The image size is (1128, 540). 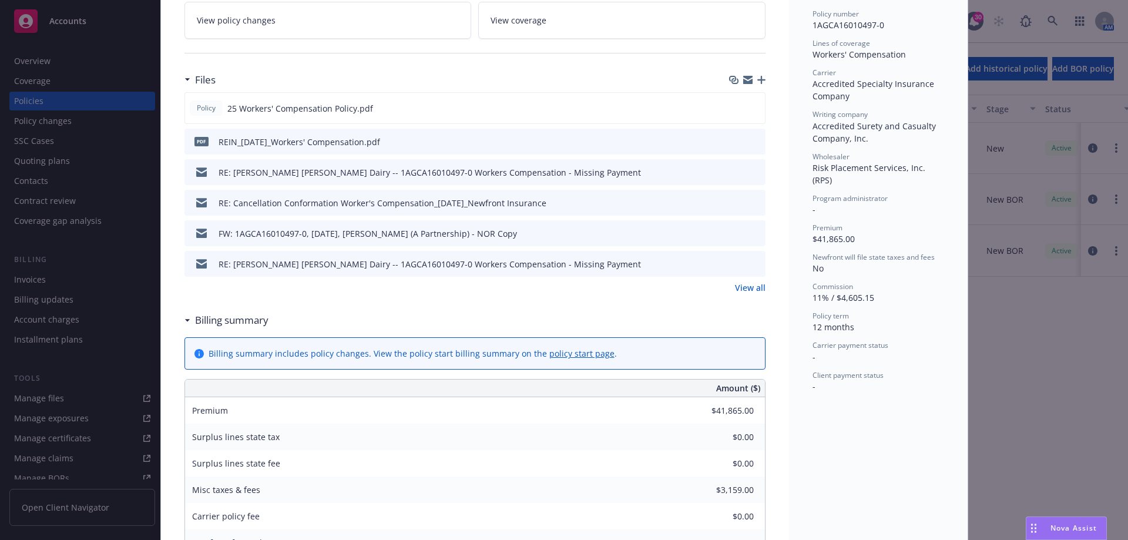 I want to click on span: Policy, so click(x=206, y=108).